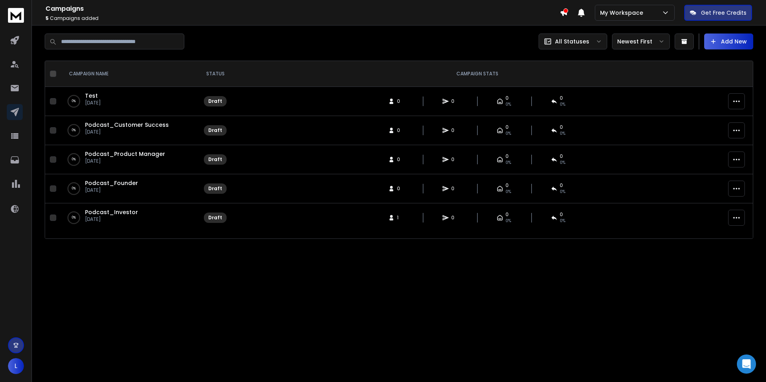  Describe the element at coordinates (215, 74) in the screenshot. I see `th: STATUS` at that location.